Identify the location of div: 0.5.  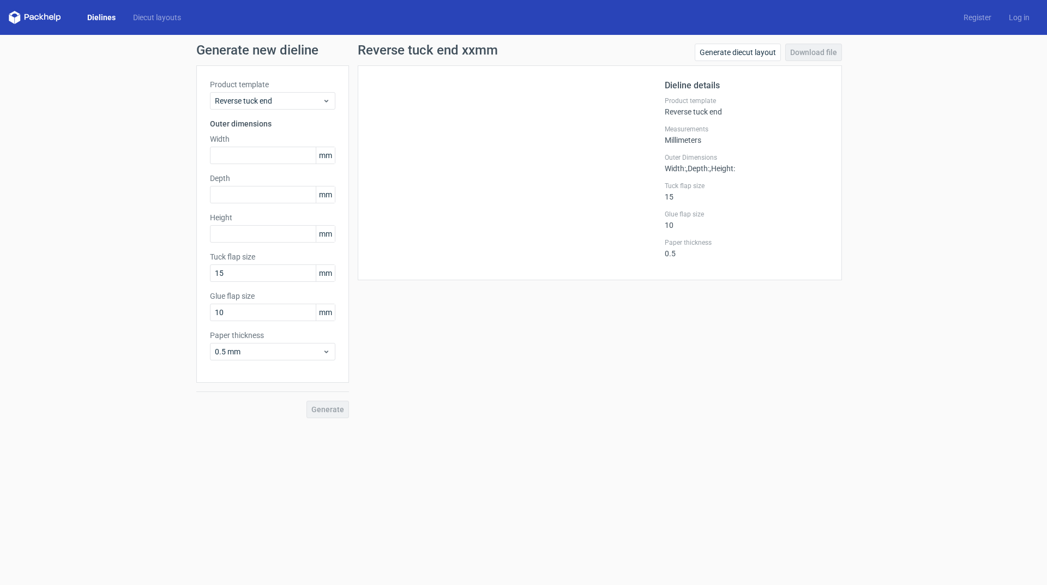
(746, 248).